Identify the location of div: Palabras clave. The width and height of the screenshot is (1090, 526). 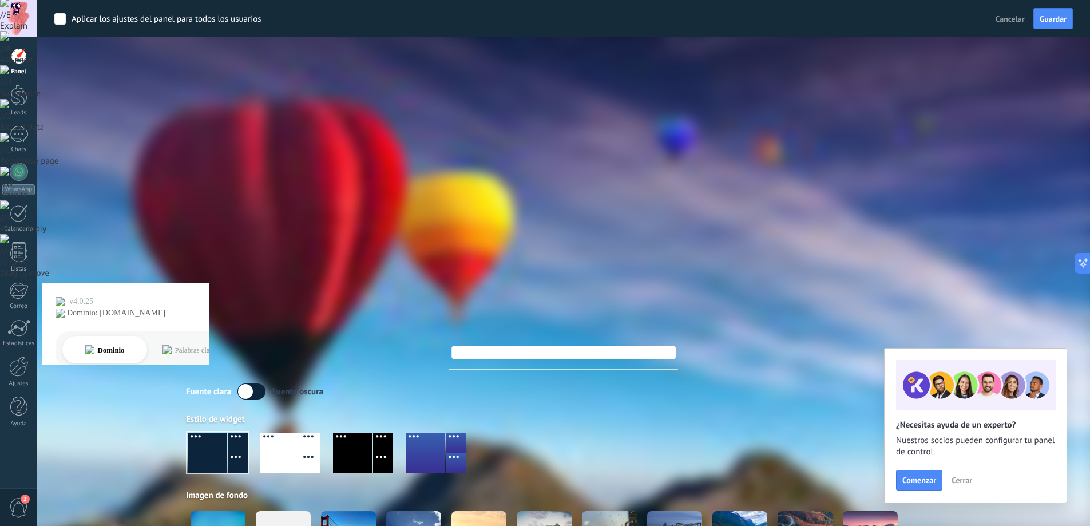
(159, 71).